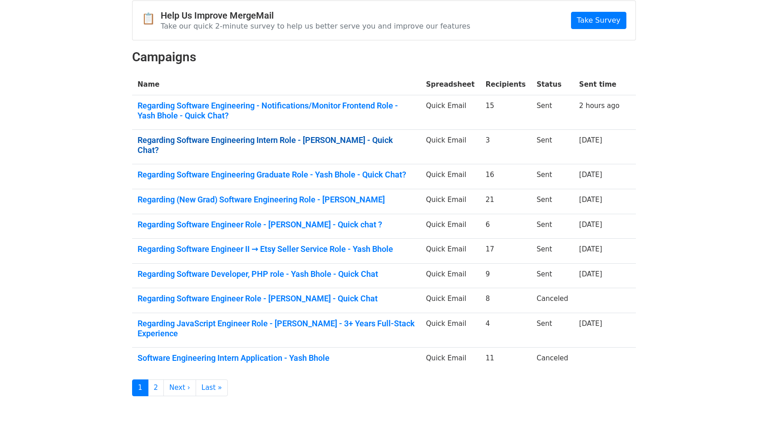 This screenshot has width=768, height=423. I want to click on td: 8, so click(506, 301).